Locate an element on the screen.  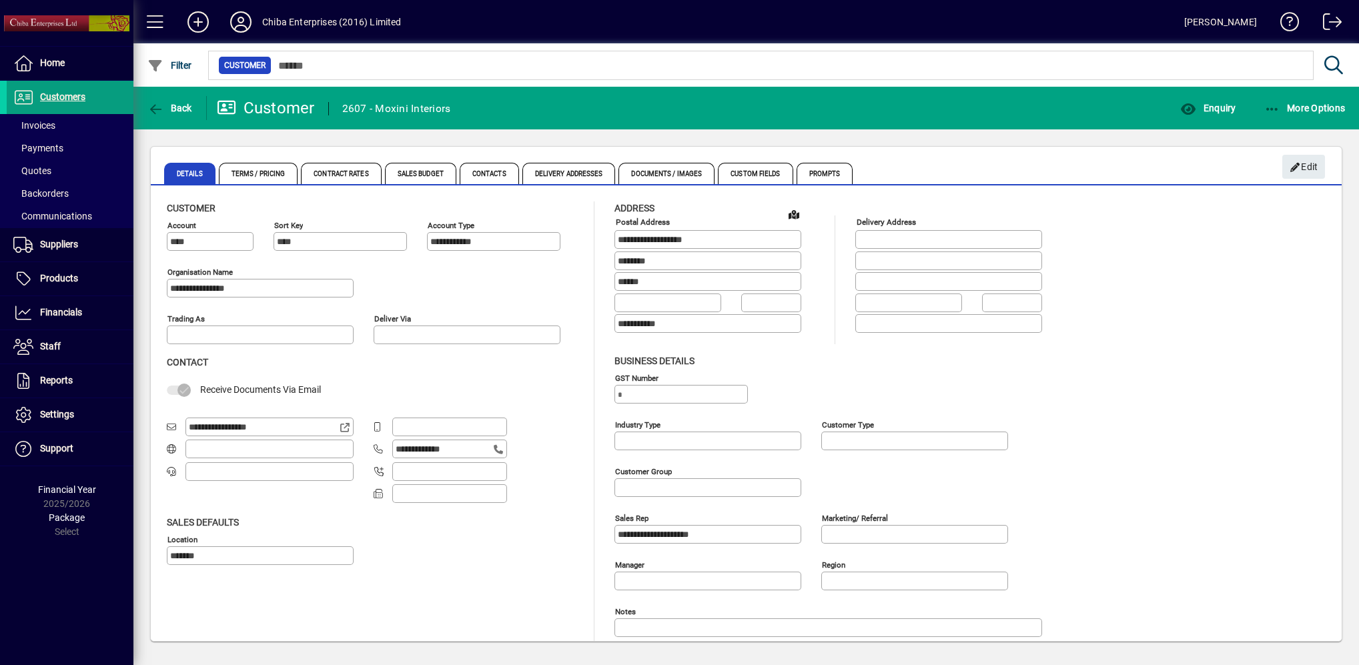
mat-label: Customer type is located at coordinates (848, 424).